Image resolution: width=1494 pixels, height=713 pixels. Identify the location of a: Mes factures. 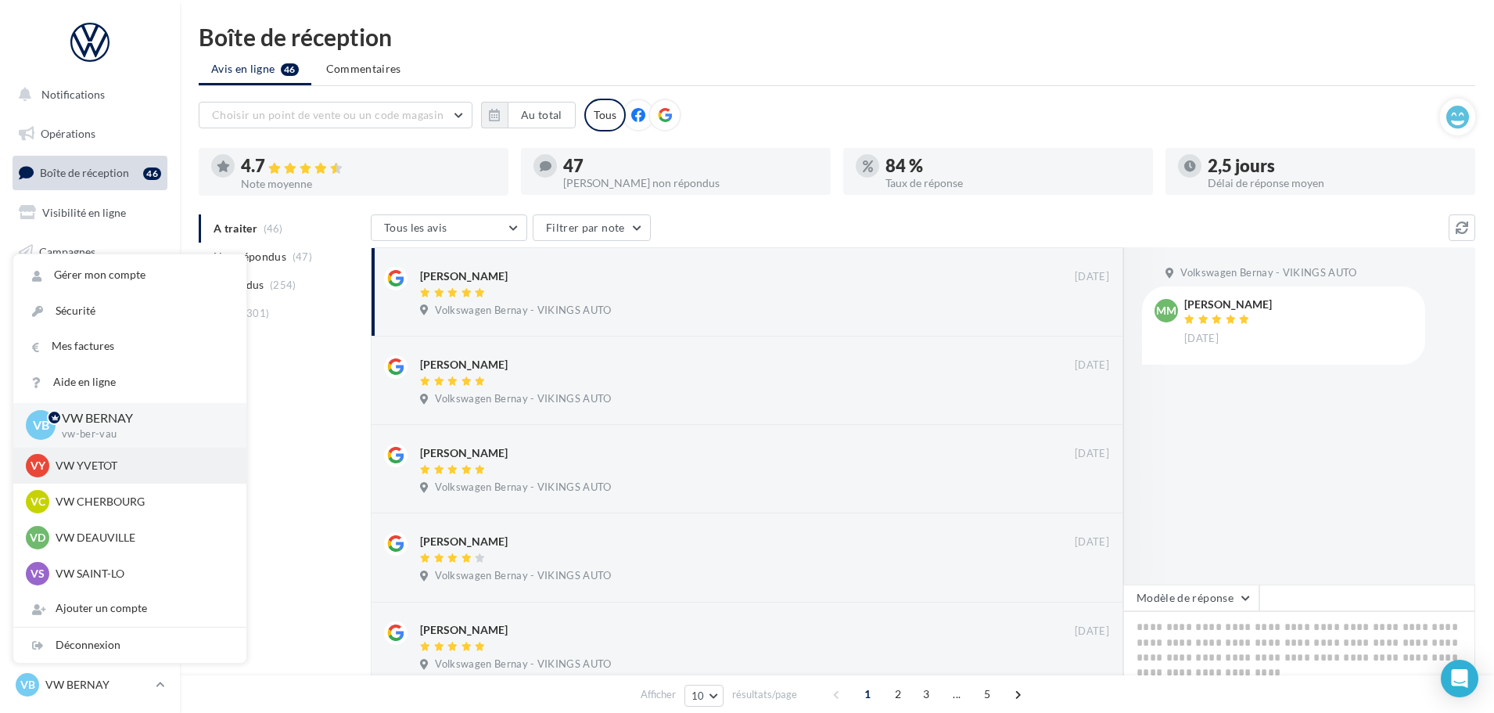
(130, 346).